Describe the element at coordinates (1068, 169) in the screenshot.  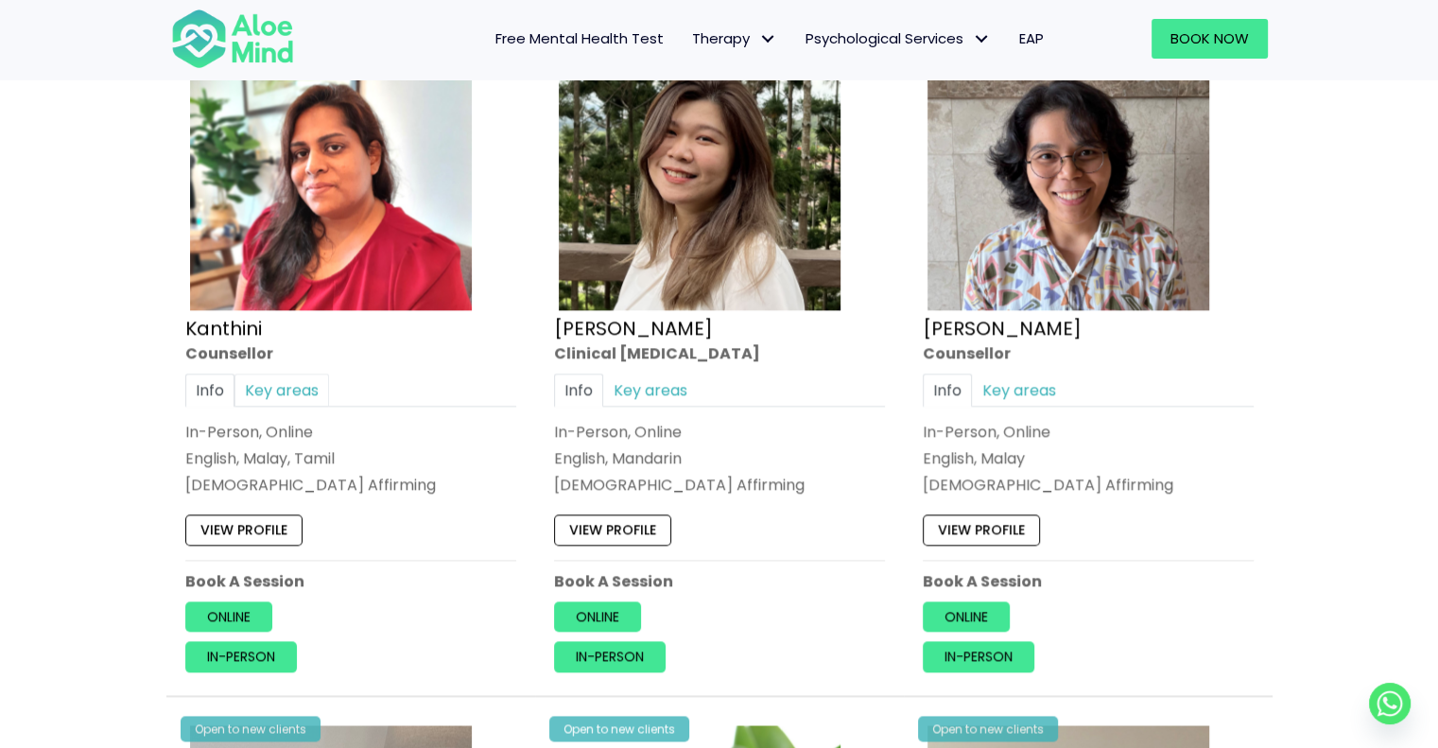
I see `img: zafeera counsellor` at that location.